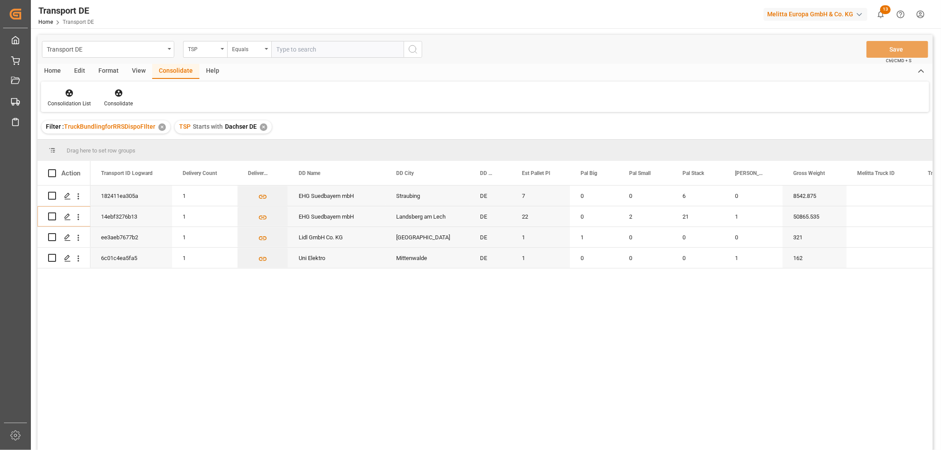 The image size is (941, 450). I want to click on button: show 13 new notifications, so click(881, 14).